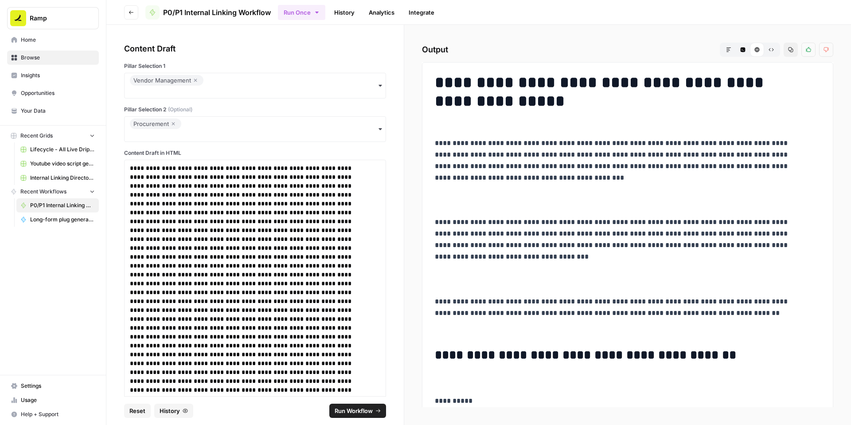 The width and height of the screenshot is (851, 425). I want to click on a: History, so click(344, 12).